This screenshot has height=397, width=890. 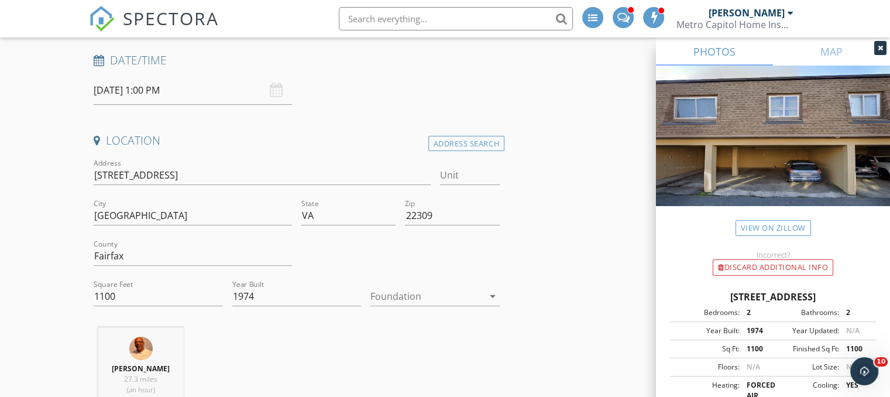 What do you see at coordinates (806, 367) in the screenshot?
I see `div: Lot Size:` at bounding box center [806, 367].